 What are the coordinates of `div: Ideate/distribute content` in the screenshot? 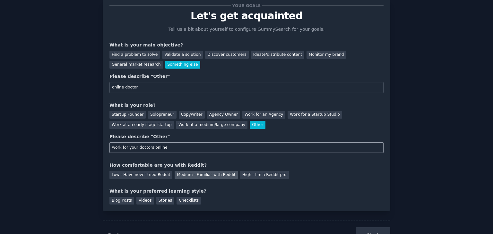 It's located at (278, 55).